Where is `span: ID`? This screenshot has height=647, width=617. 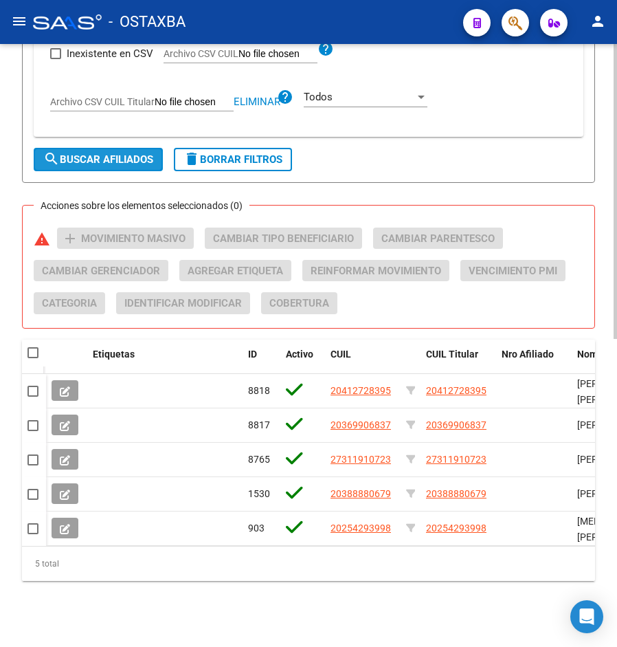 span: ID is located at coordinates (252, 354).